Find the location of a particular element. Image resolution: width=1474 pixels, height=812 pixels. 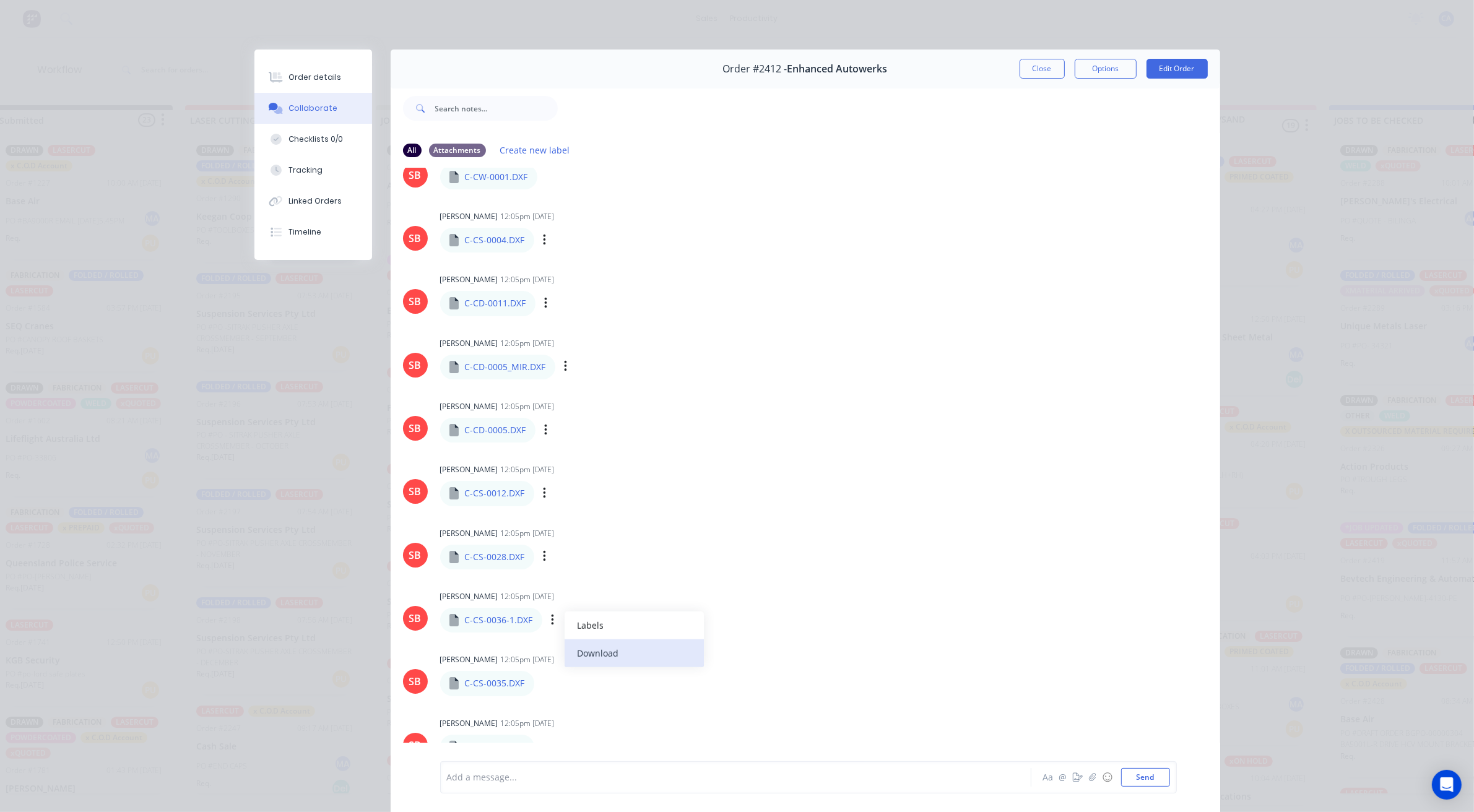

button: Timeline is located at coordinates (313, 232).